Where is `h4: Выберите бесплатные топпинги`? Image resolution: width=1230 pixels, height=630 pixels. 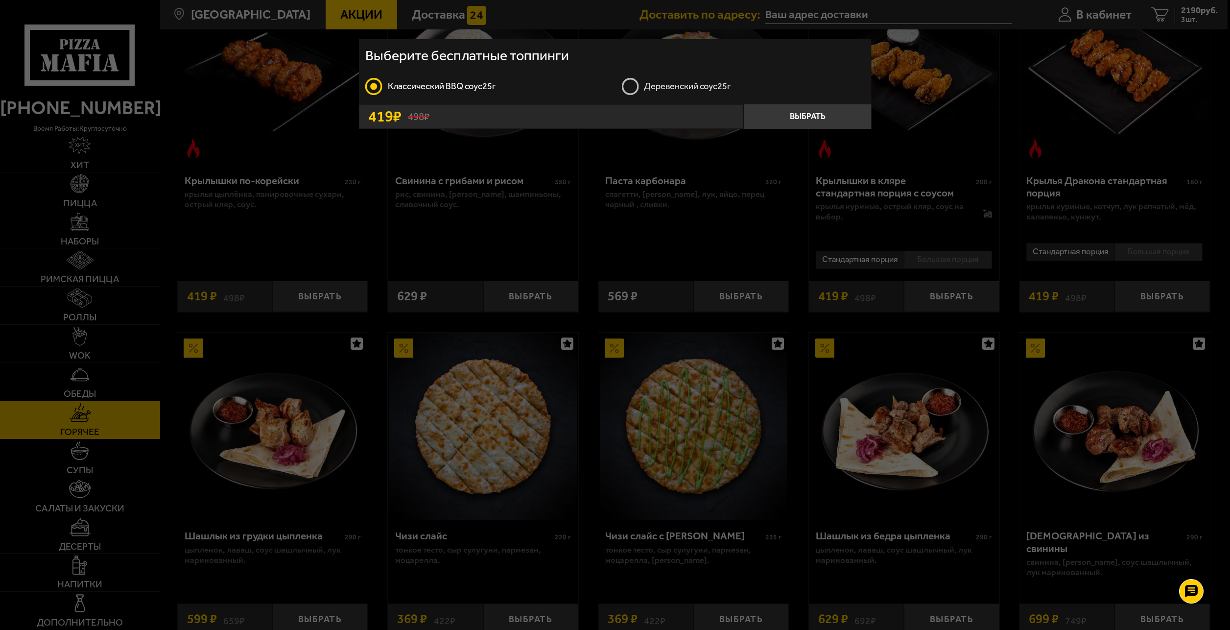
h4: Выберите бесплатные топпинги is located at coordinates (615, 57).